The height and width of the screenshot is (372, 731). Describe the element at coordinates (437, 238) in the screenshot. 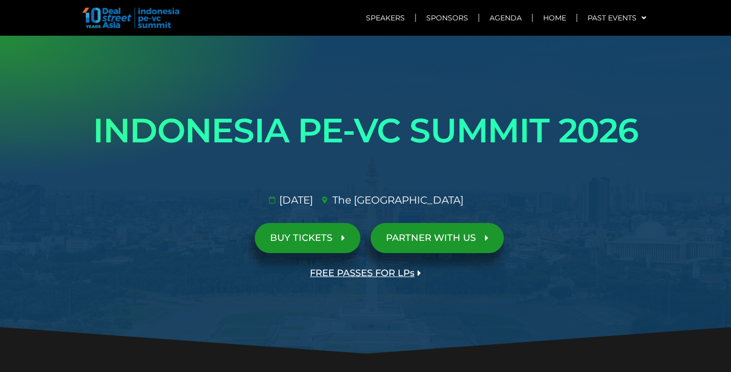

I see `a: PARTNER WITH US` at that location.